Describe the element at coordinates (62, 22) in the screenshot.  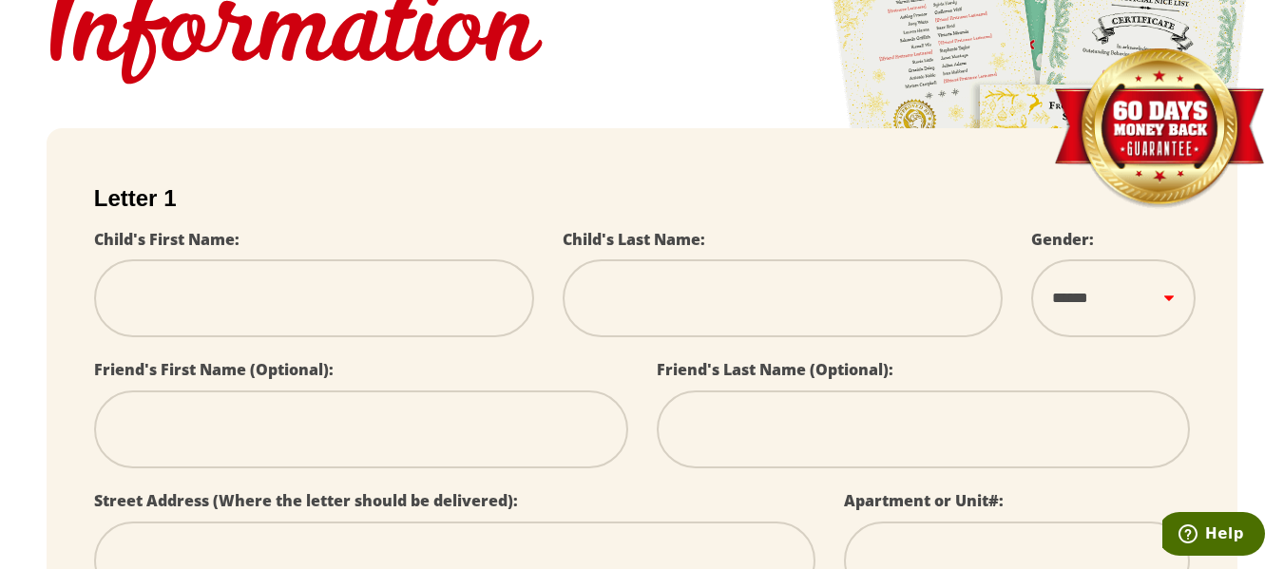
I see `span: Help` at that location.